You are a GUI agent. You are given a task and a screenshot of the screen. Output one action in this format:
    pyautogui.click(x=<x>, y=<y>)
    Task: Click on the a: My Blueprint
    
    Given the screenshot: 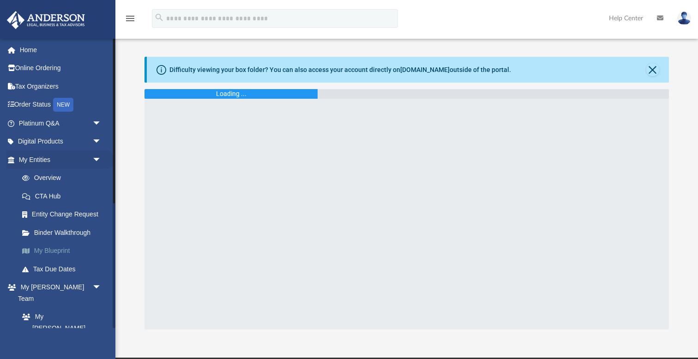 What is the action you would take?
    pyautogui.click(x=64, y=251)
    